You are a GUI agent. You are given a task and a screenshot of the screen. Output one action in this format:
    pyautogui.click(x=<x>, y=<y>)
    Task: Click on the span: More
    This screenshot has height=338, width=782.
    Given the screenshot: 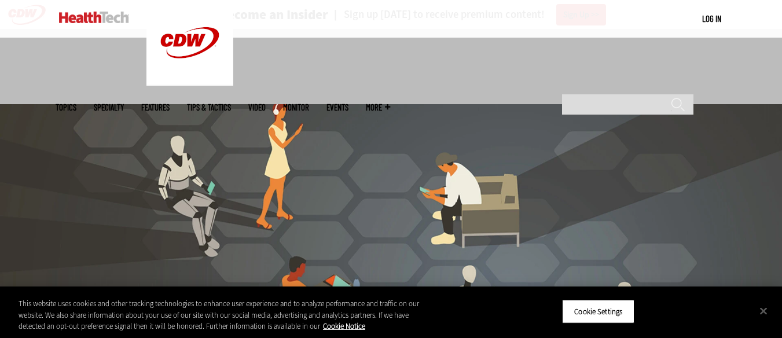 What is the action you would take?
    pyautogui.click(x=378, y=107)
    